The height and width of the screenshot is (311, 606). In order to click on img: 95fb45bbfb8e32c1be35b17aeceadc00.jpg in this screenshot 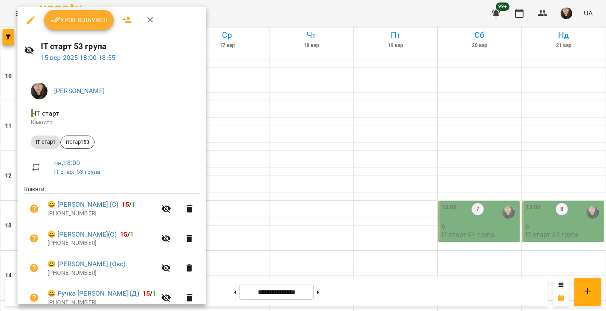, I will do `click(39, 91)`.